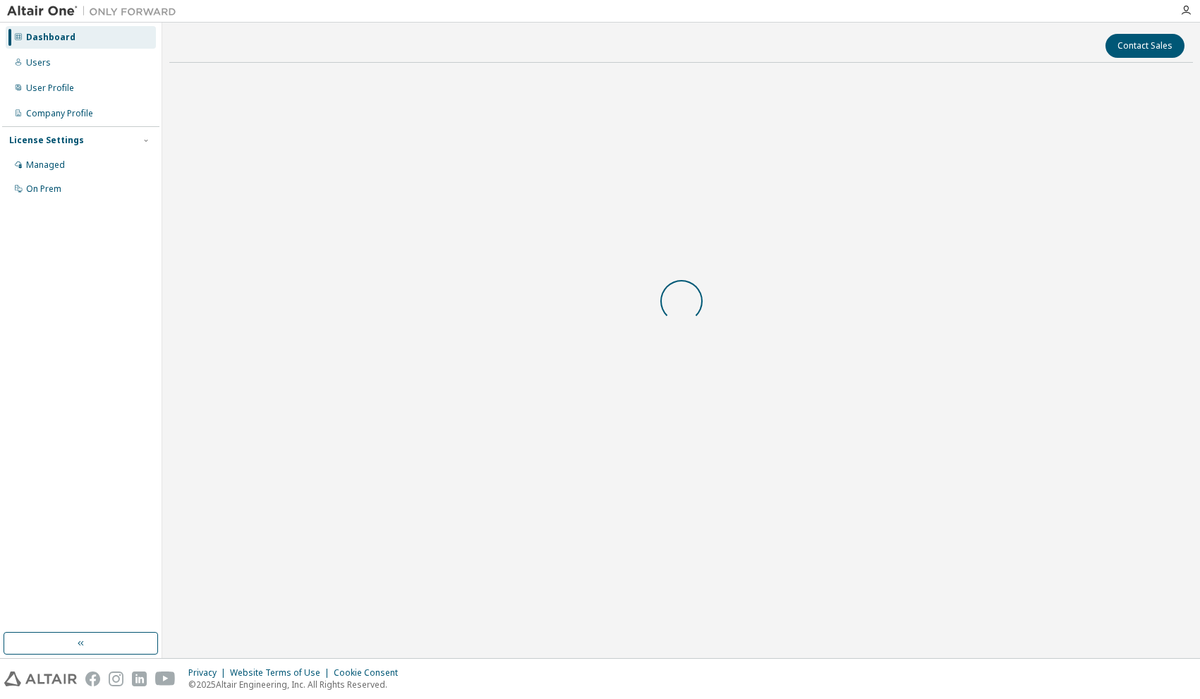 This screenshot has width=1200, height=699. Describe the element at coordinates (370, 673) in the screenshot. I see `div: Cookie Consent` at that location.